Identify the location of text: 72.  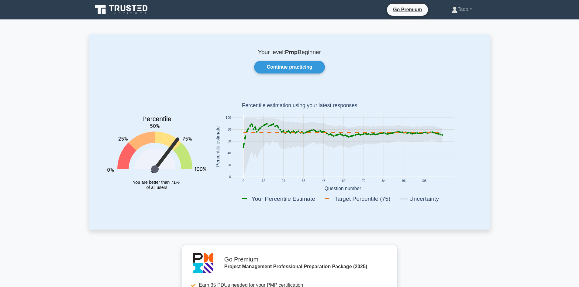
(364, 181).